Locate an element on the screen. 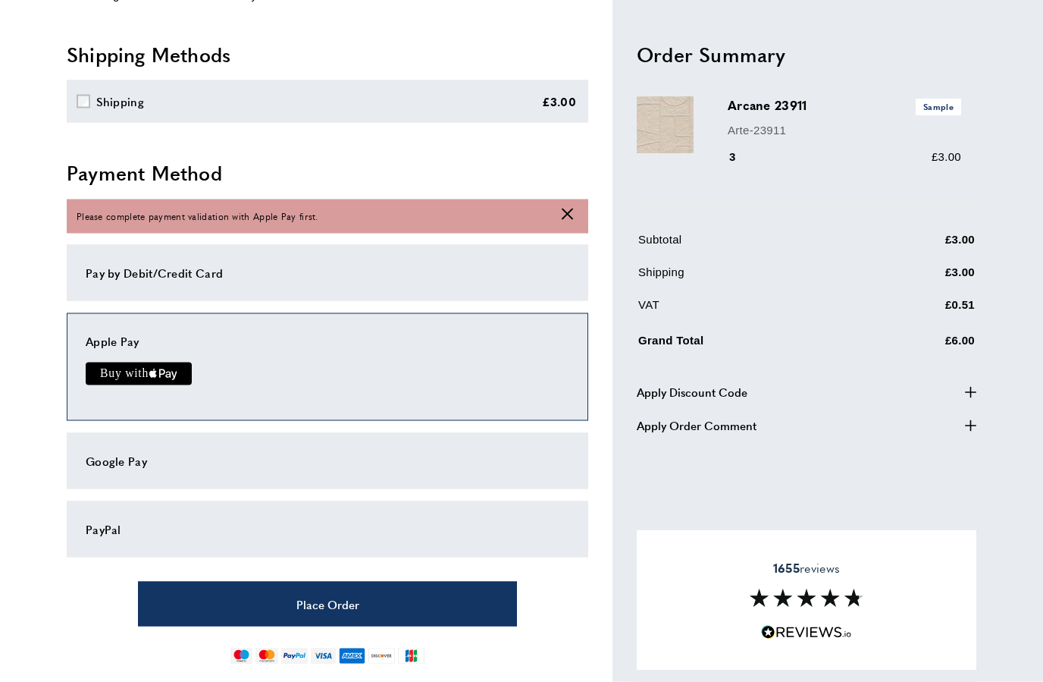  img: Arcane 23911 is located at coordinates (665, 125).